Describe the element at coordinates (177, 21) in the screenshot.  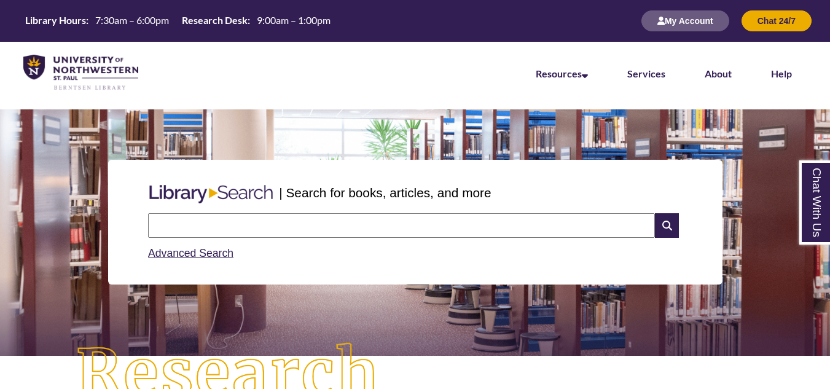
I see `a: Hours Today` at that location.